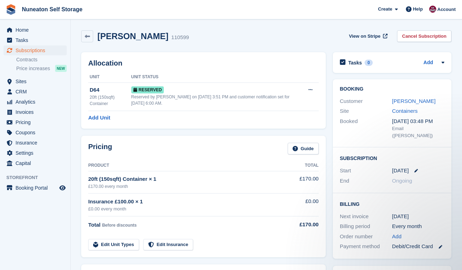  Describe the element at coordinates (119, 226) in the screenshot. I see `span: Before discounts` at that location.